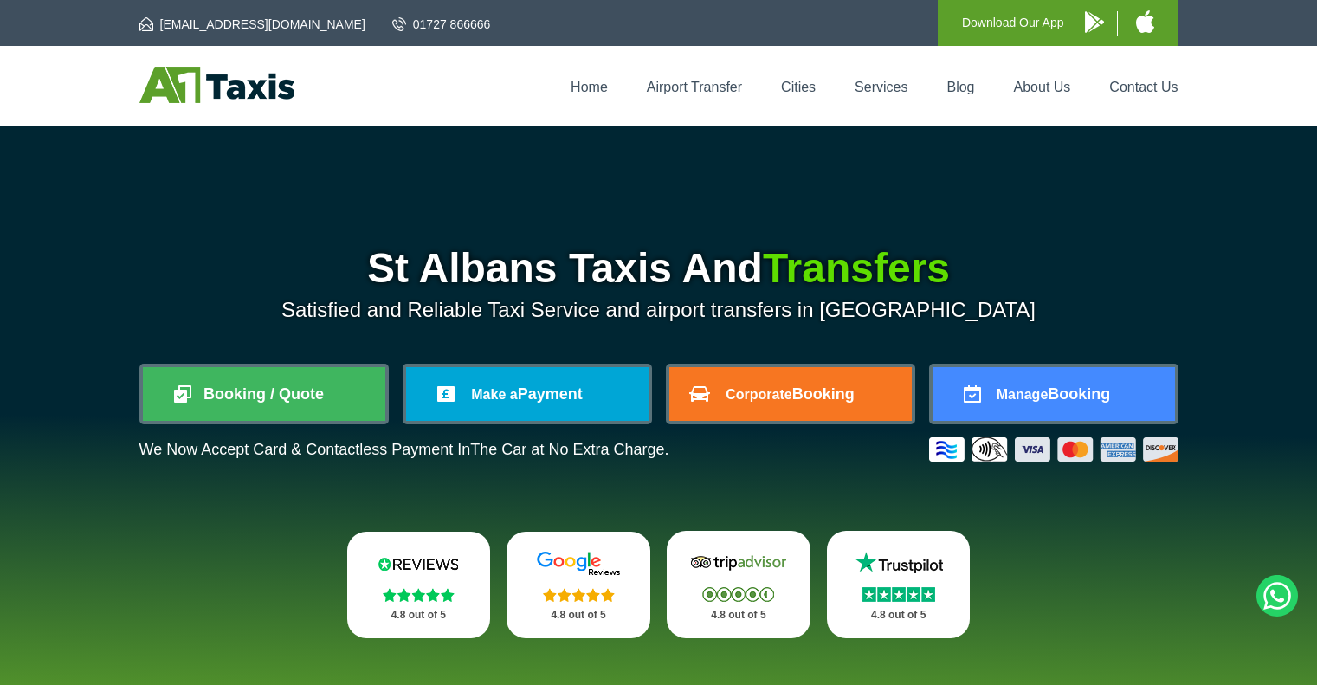 The image size is (1317, 685). What do you see at coordinates (857, 268) in the screenshot?
I see `span: Transfers` at bounding box center [857, 268].